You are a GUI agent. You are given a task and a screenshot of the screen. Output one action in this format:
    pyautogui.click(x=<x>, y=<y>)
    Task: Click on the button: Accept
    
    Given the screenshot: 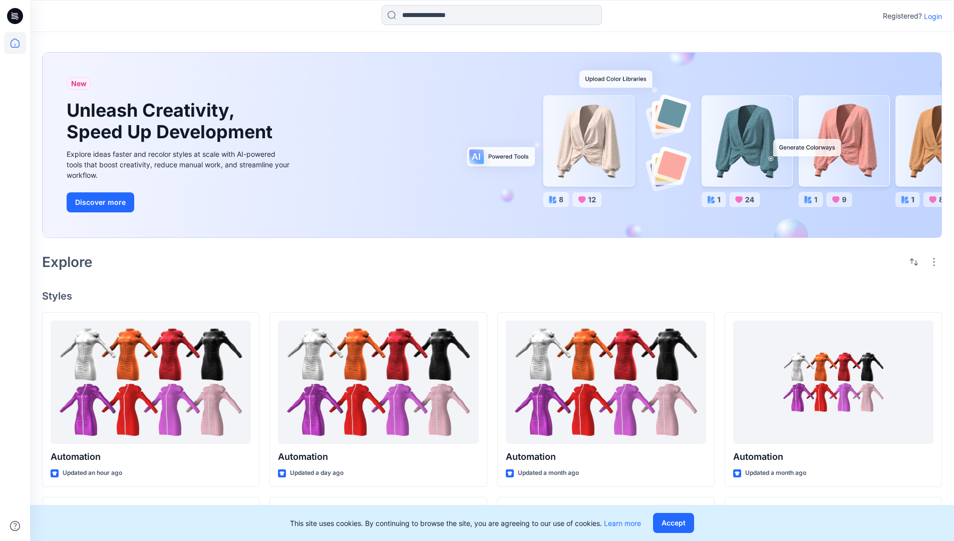 What is the action you would take?
    pyautogui.click(x=674, y=523)
    